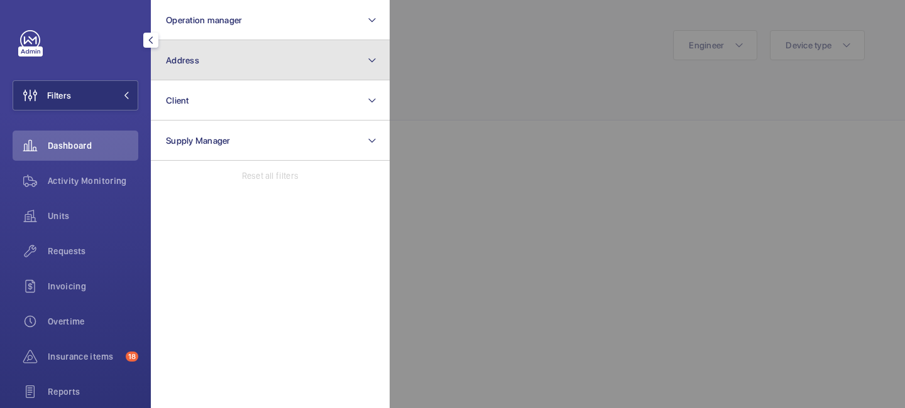  What do you see at coordinates (59, 95) in the screenshot?
I see `span: Filters` at bounding box center [59, 95].